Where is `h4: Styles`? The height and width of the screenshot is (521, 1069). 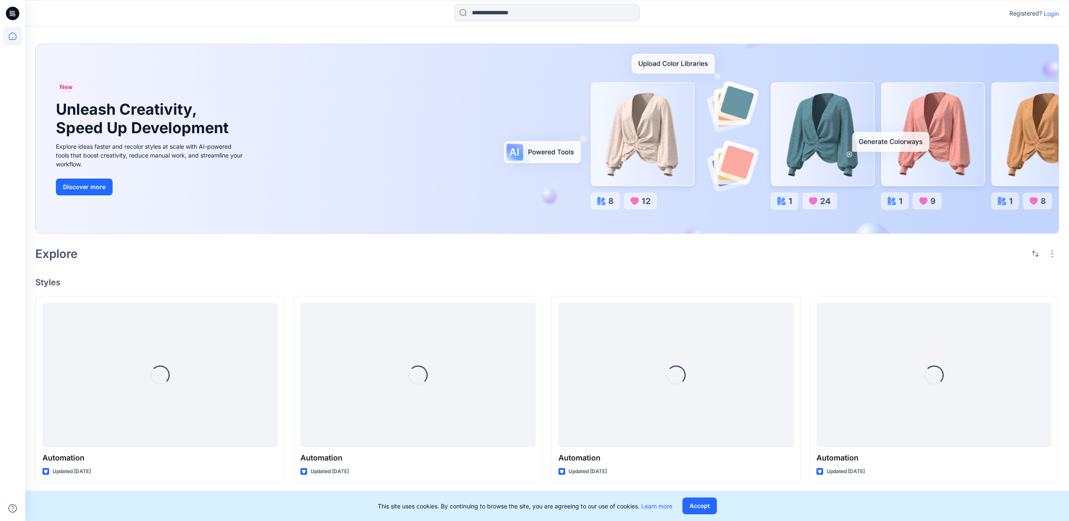
h4: Styles is located at coordinates (547, 282).